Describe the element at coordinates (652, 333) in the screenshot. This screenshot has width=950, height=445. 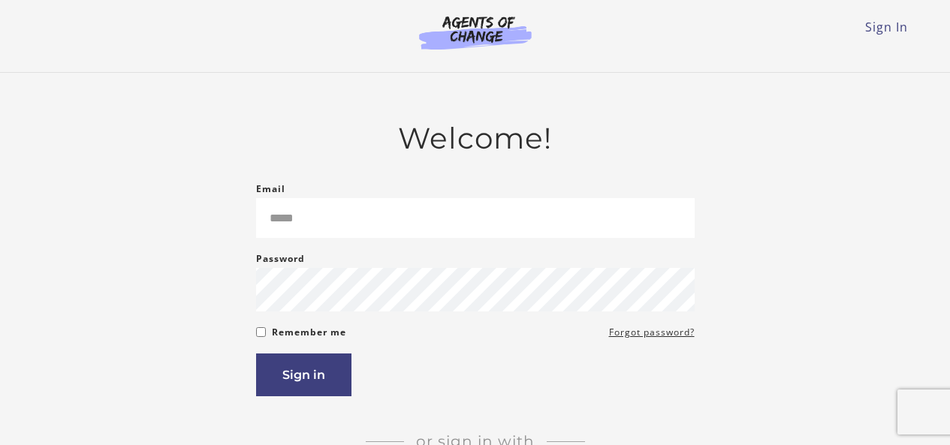
I see `a: Forgot password?` at that location.